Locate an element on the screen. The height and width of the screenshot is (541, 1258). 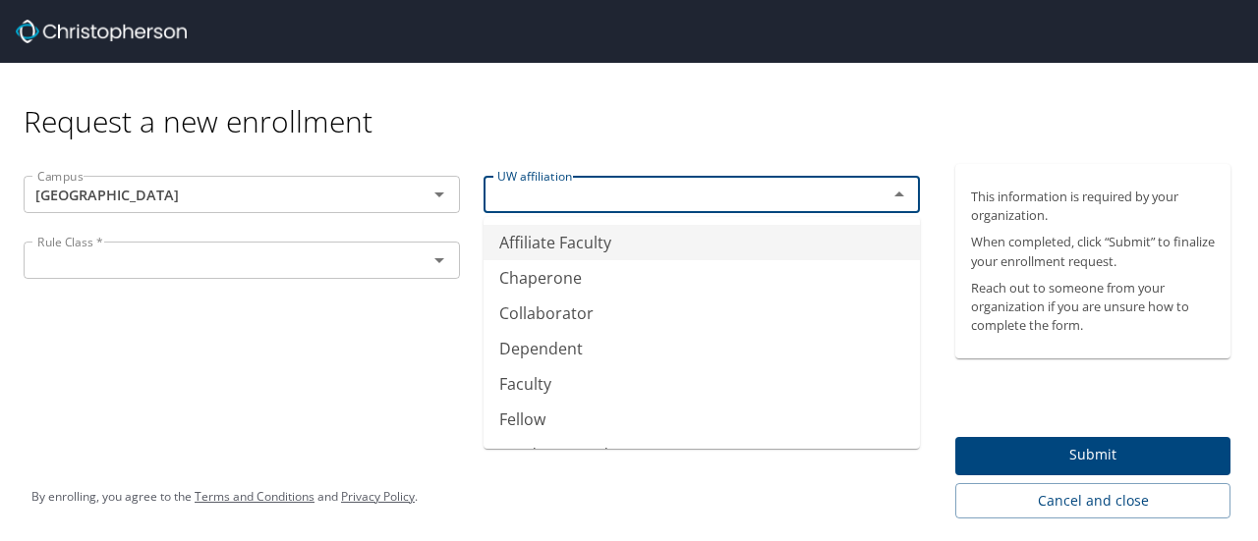
li: Fellow is located at coordinates (702, 420).